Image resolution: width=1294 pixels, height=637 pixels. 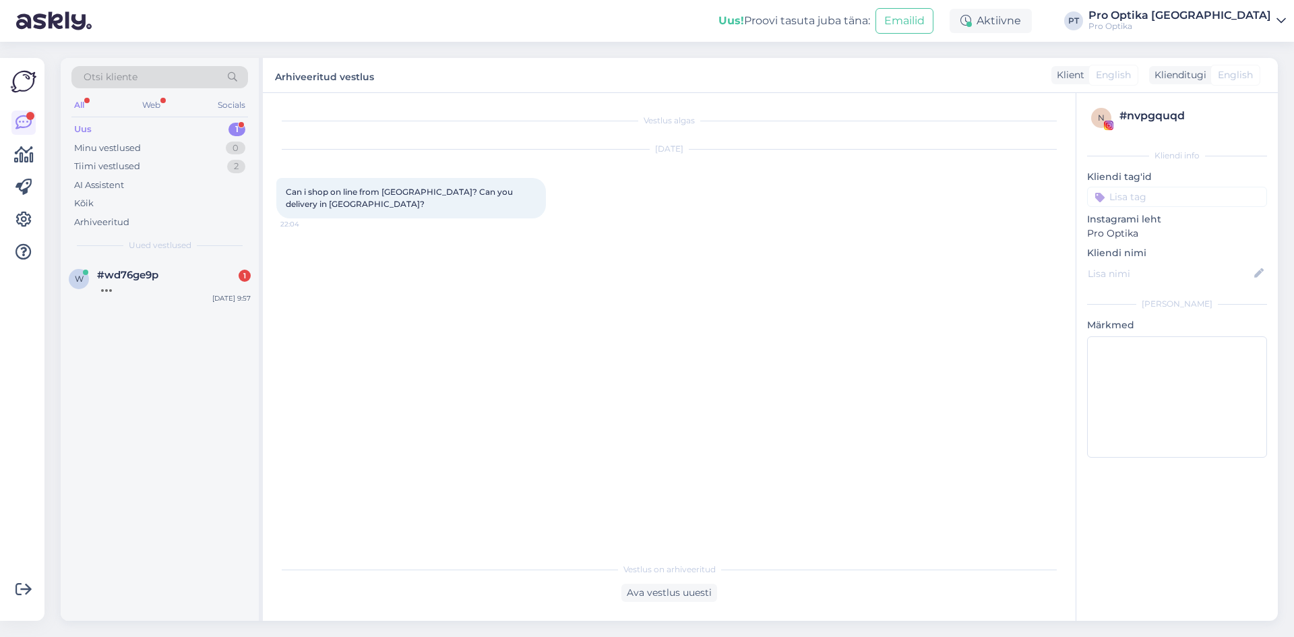 What do you see at coordinates (669, 592) in the screenshot?
I see `div: Ava vestlus uuesti` at bounding box center [669, 592].